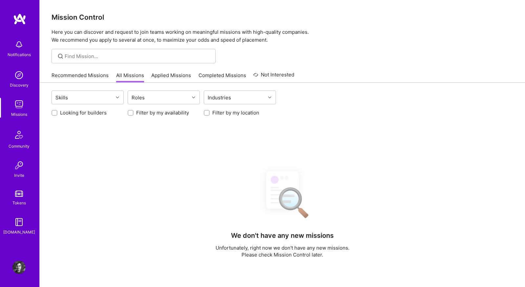 The height and width of the screenshot is (287, 525). Describe the element at coordinates (282, 248) in the screenshot. I see `p: Unfortunately, right now we don't have any new missions.` at that location.